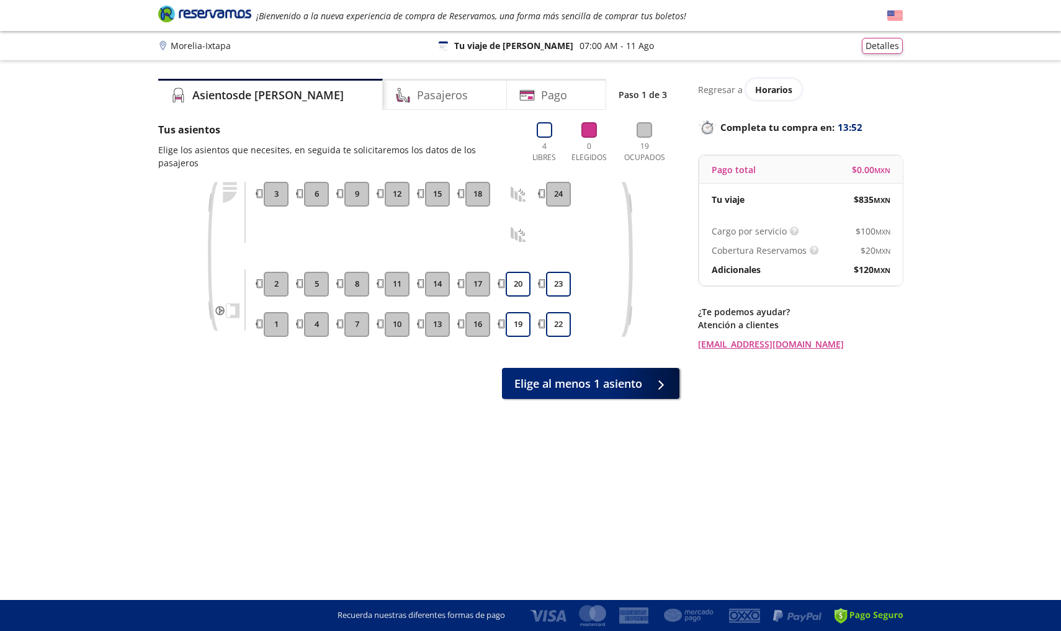  What do you see at coordinates (720, 89) in the screenshot?
I see `p: Regresar a` at bounding box center [720, 89].